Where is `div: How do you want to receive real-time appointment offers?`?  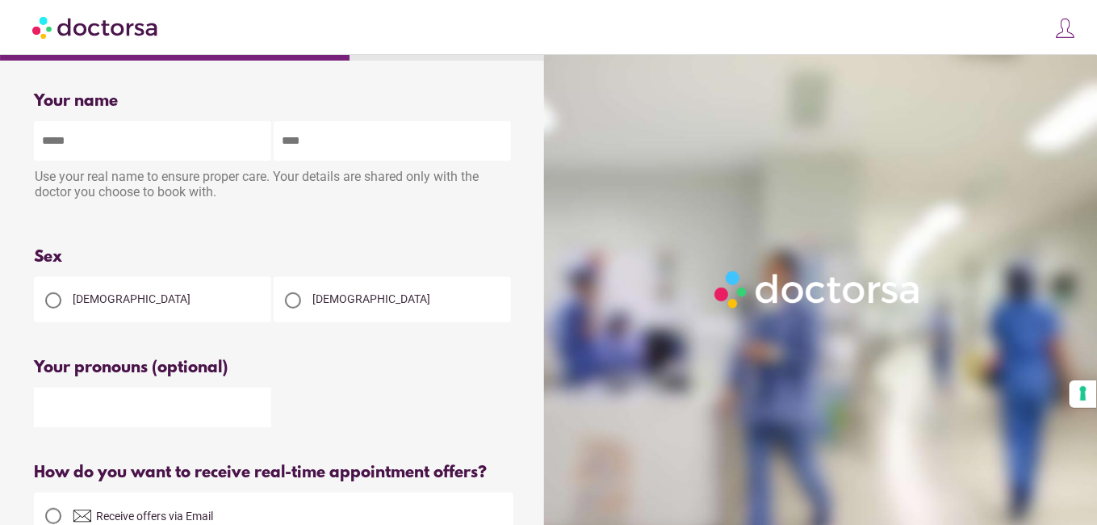
div: How do you want to receive real-time appointment offers? is located at coordinates (274, 472).